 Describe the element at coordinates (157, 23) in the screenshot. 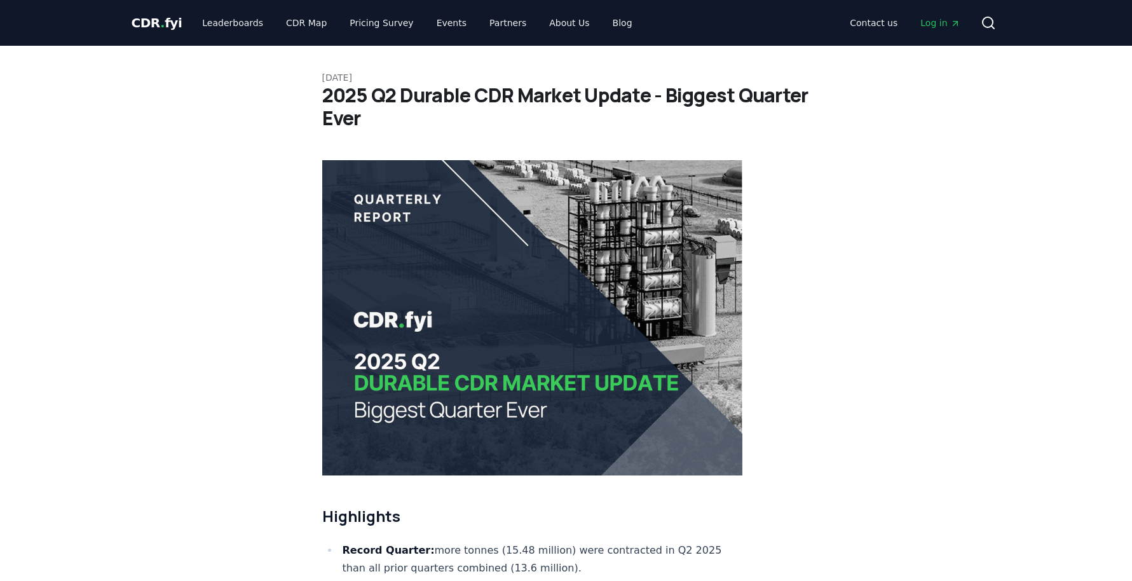

I see `span: CDR fyi` at that location.